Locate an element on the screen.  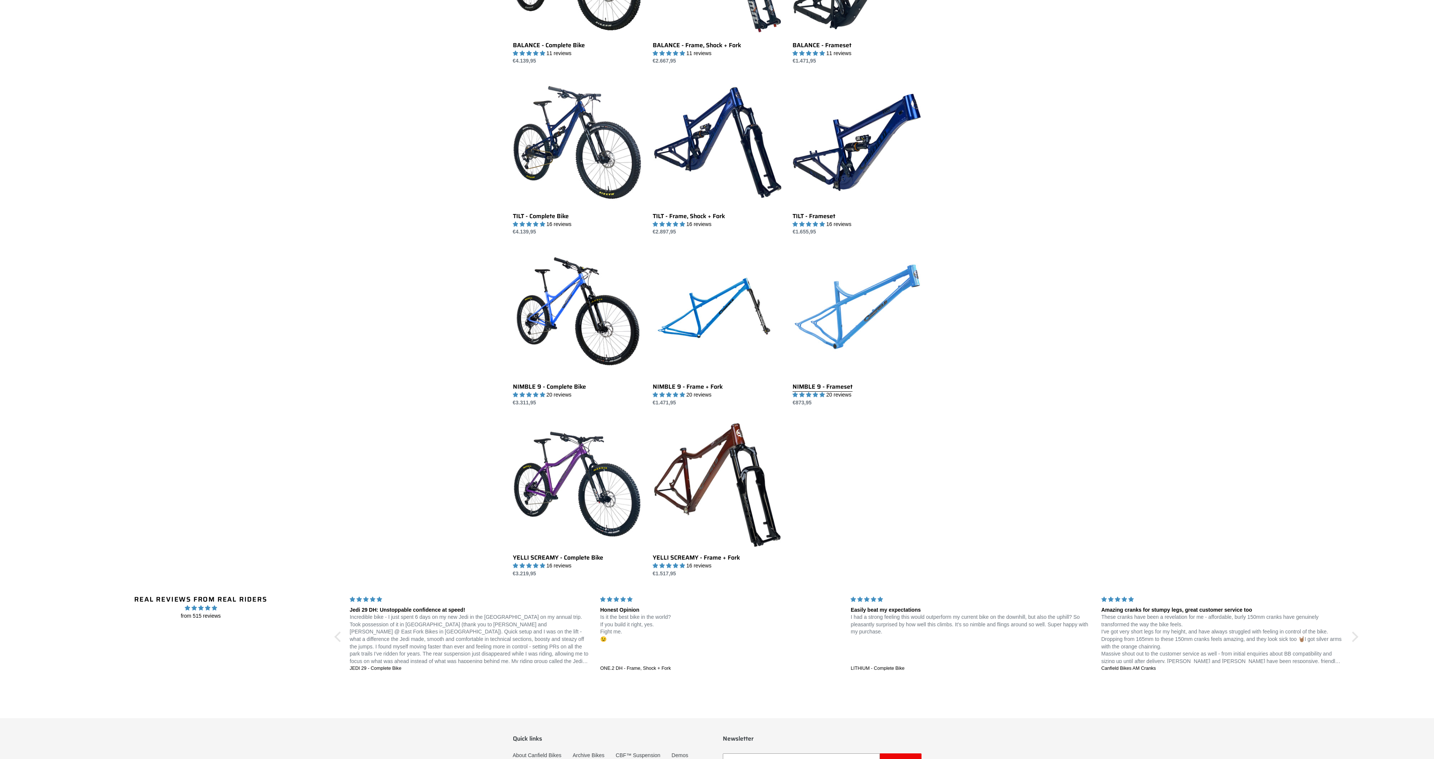
p: Is it the best bike in the world? If you build it right, yes. Fight me. 😉 is located at coordinates (721, 628).